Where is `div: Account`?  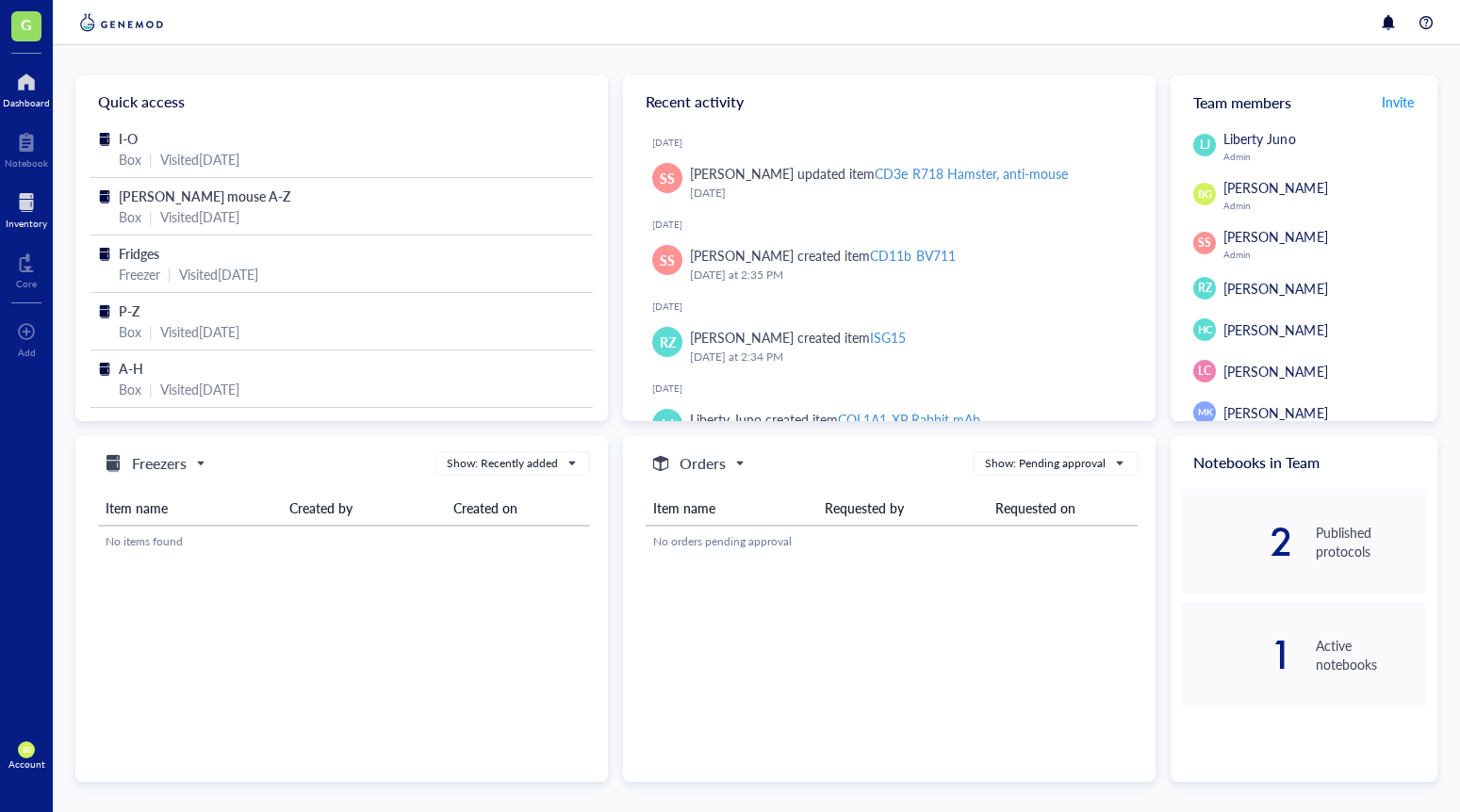
div: Account is located at coordinates (26, 765).